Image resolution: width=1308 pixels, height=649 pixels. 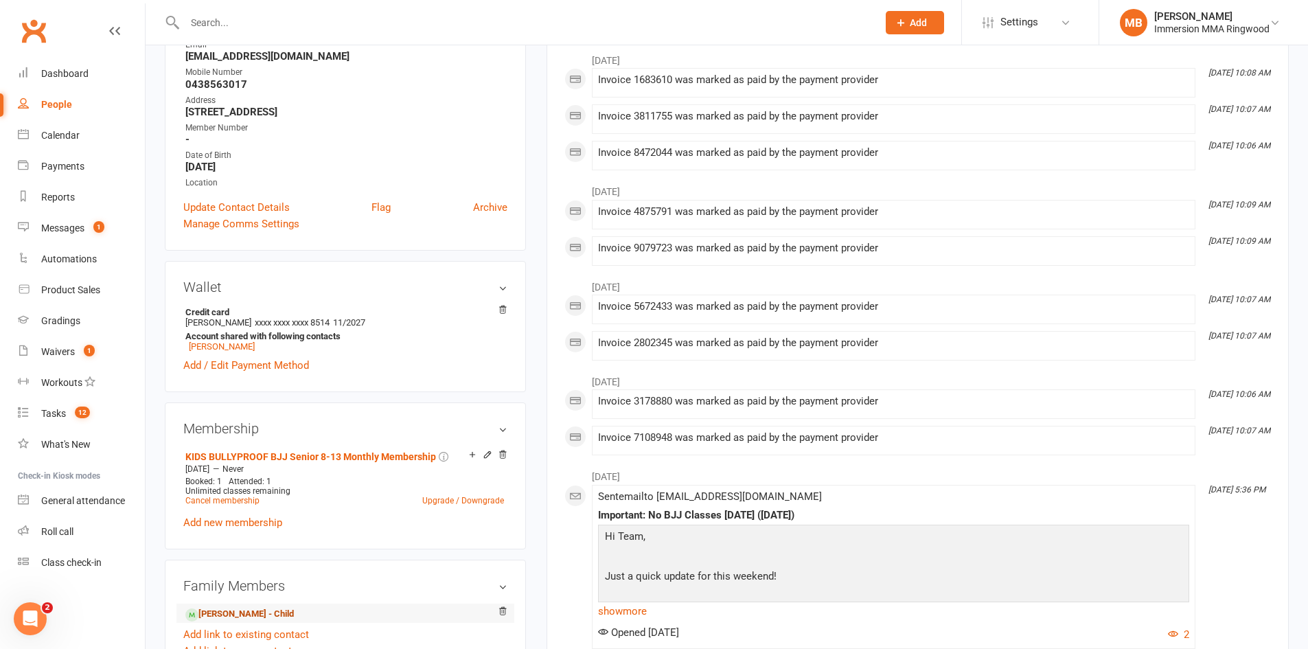 I want to click on button: Add, so click(x=915, y=23).